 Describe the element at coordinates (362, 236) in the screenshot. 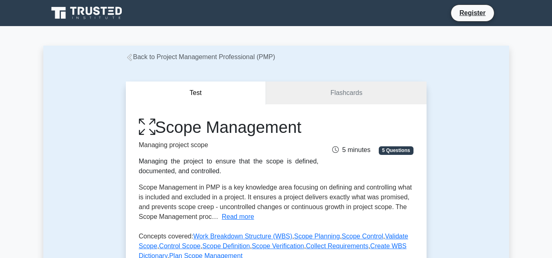

I see `a: Scope Control` at that location.